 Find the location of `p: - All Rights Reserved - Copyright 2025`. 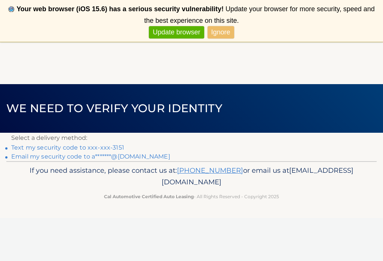

p: - All Rights Reserved - Copyright 2025 is located at coordinates (192, 196).